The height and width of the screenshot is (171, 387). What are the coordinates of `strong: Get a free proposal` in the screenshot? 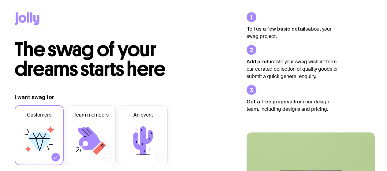 It's located at (270, 102).